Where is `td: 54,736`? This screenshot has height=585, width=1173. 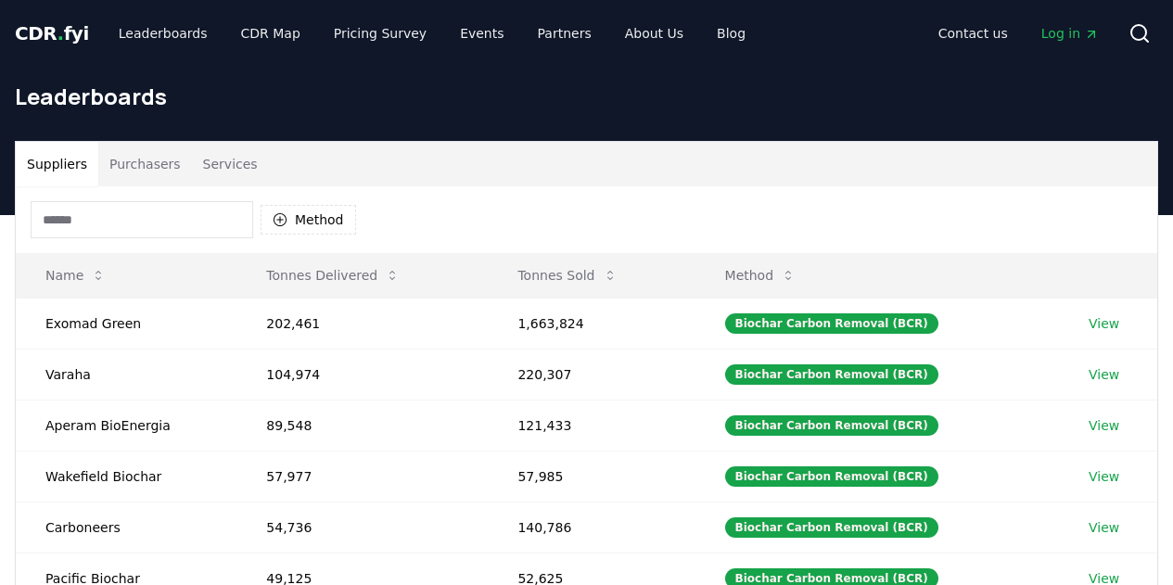
td: 54,736 is located at coordinates (362, 527).